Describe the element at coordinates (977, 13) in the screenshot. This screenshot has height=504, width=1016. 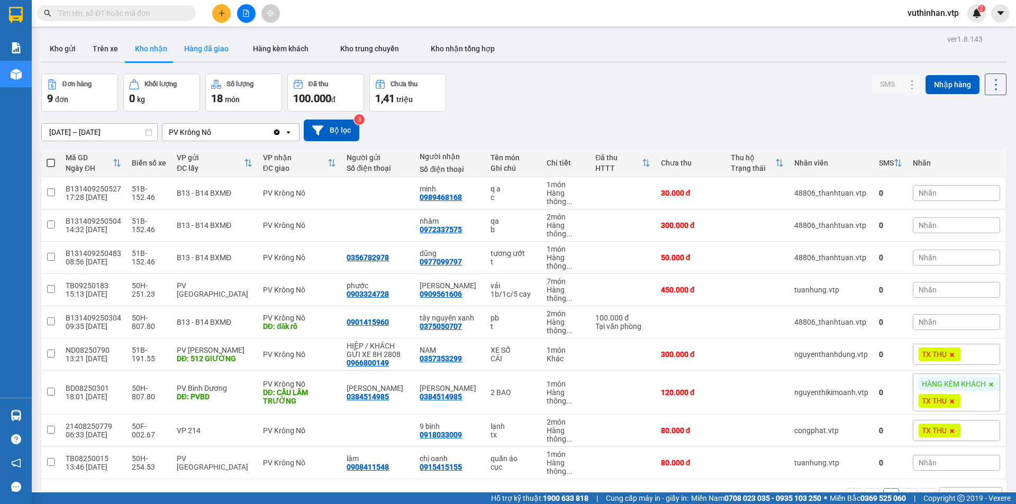
I see `img: icon-new-feature` at that location.